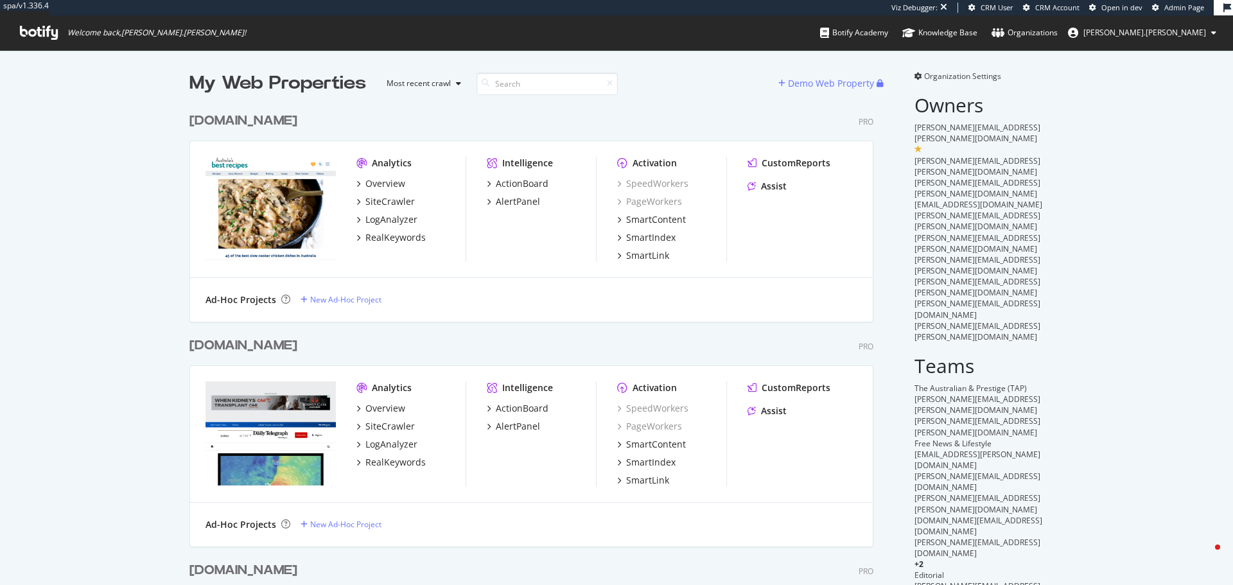  I want to click on div: Analytics, so click(392, 163).